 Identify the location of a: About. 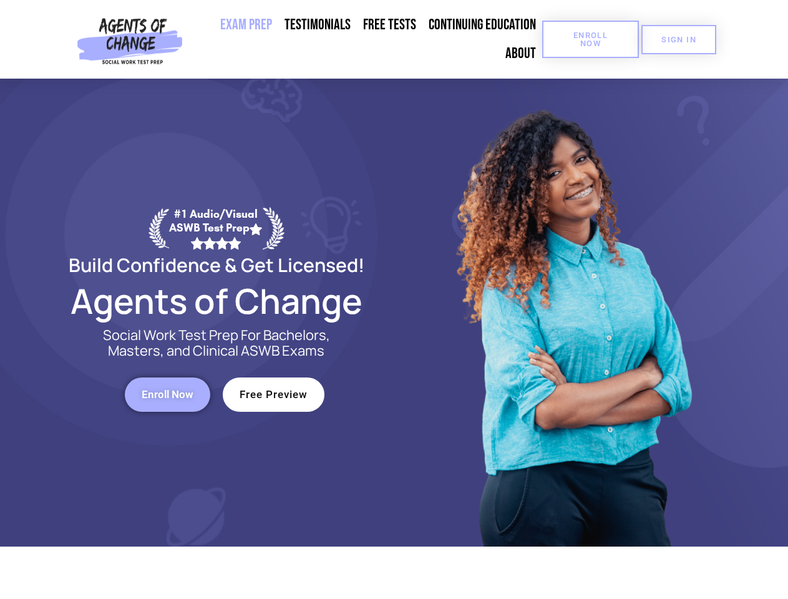
(521, 54).